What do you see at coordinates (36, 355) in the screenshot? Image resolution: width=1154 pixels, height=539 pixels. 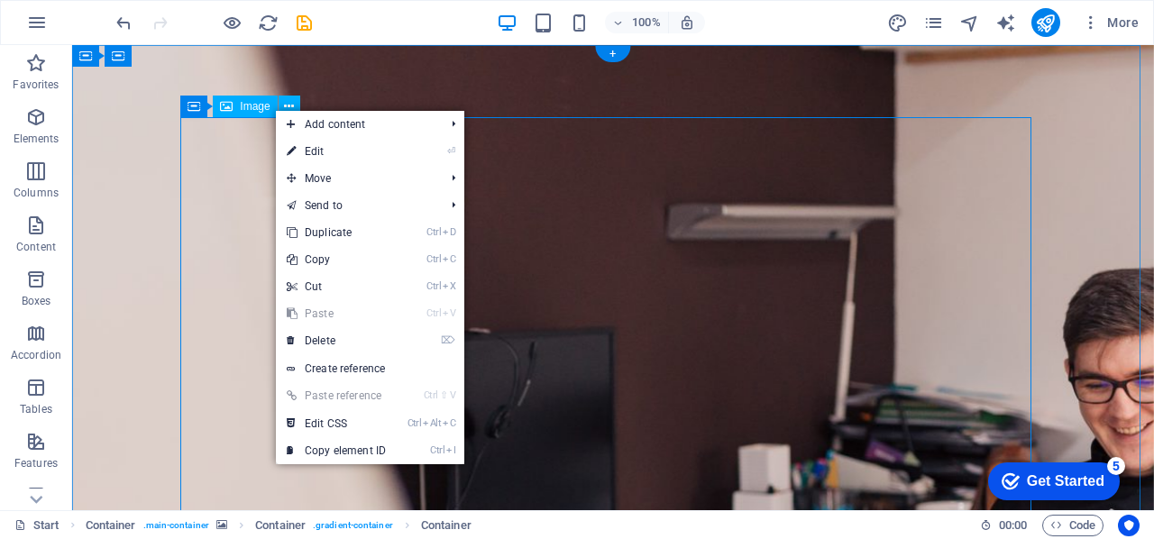 I see `p: Accordion` at bounding box center [36, 355].